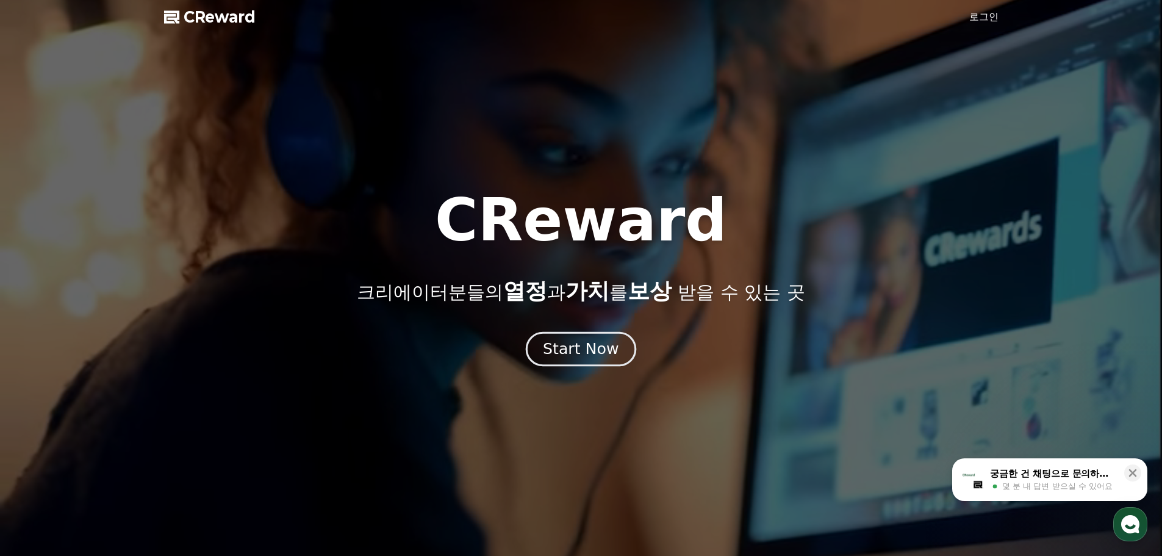  Describe the element at coordinates (119, 411) in the screenshot. I see `span: 대화` at that location.